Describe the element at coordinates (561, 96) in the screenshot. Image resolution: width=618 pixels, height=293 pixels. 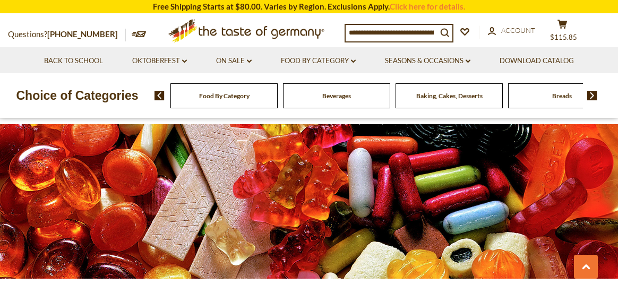
I see `span: Breads` at that location.